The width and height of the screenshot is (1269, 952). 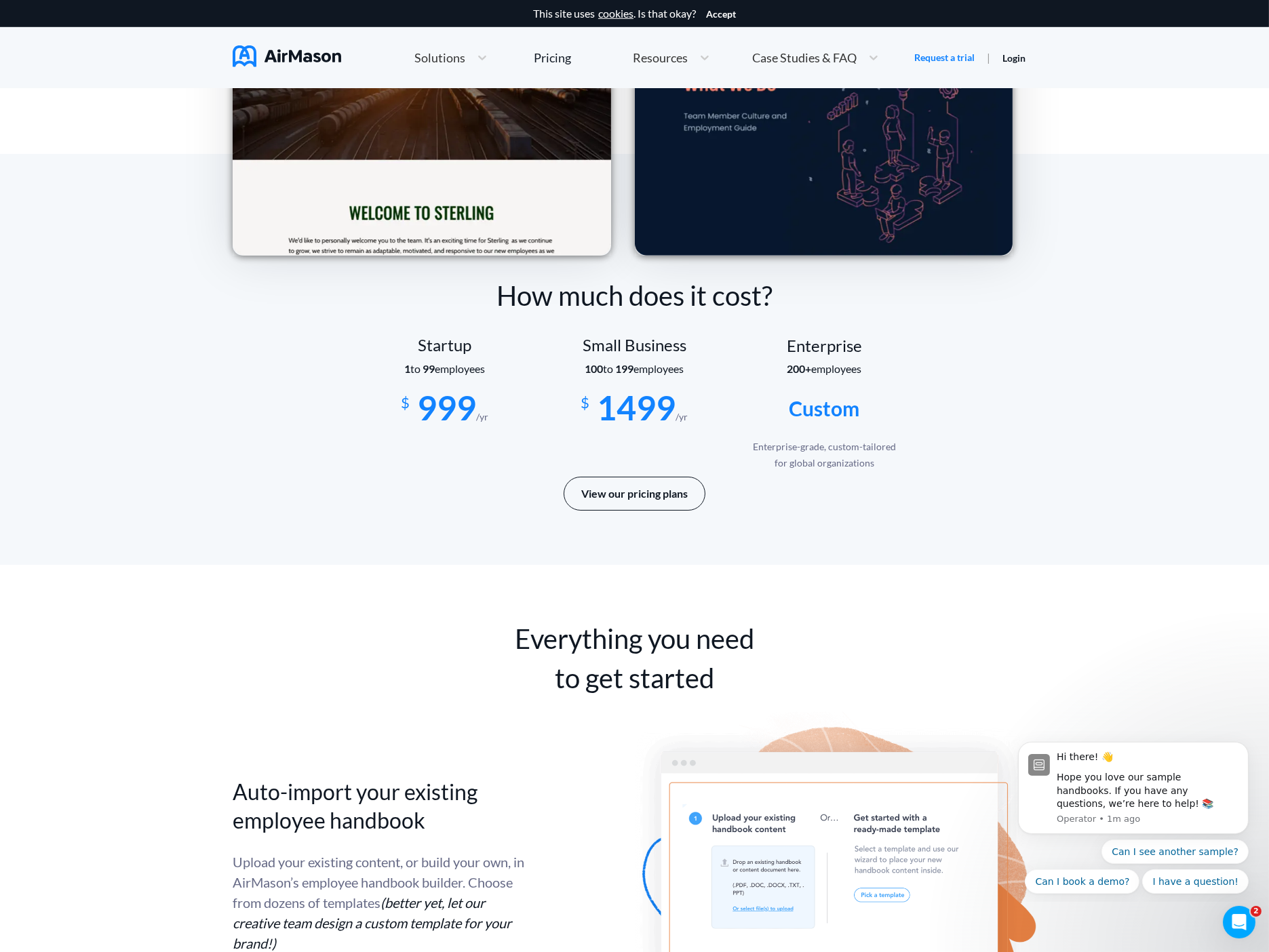 What do you see at coordinates (805, 58) in the screenshot?
I see `span: Case Studies & FAQ` at bounding box center [805, 58].